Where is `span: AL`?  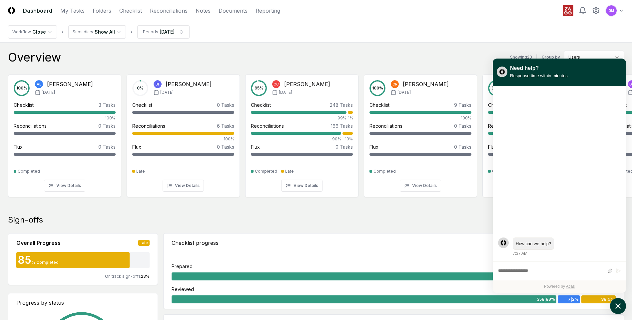
span: AL is located at coordinates (39, 84).